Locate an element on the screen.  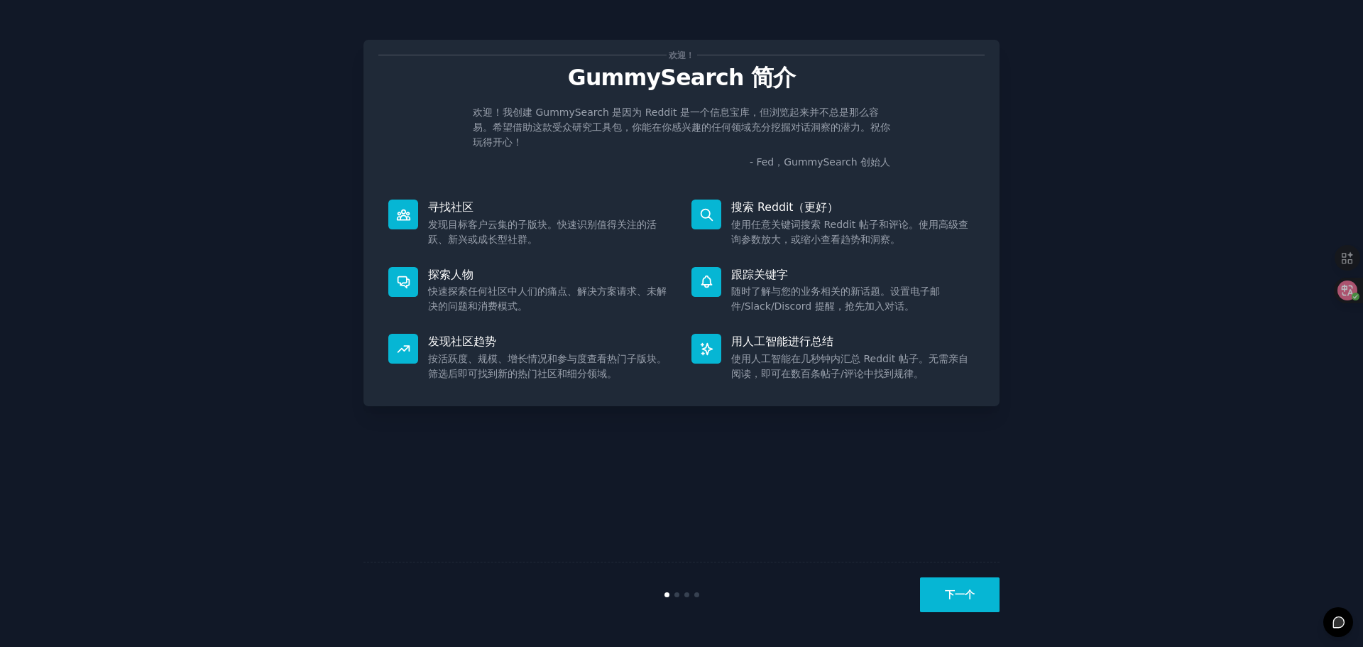
font: 探索人物 is located at coordinates (451, 274).